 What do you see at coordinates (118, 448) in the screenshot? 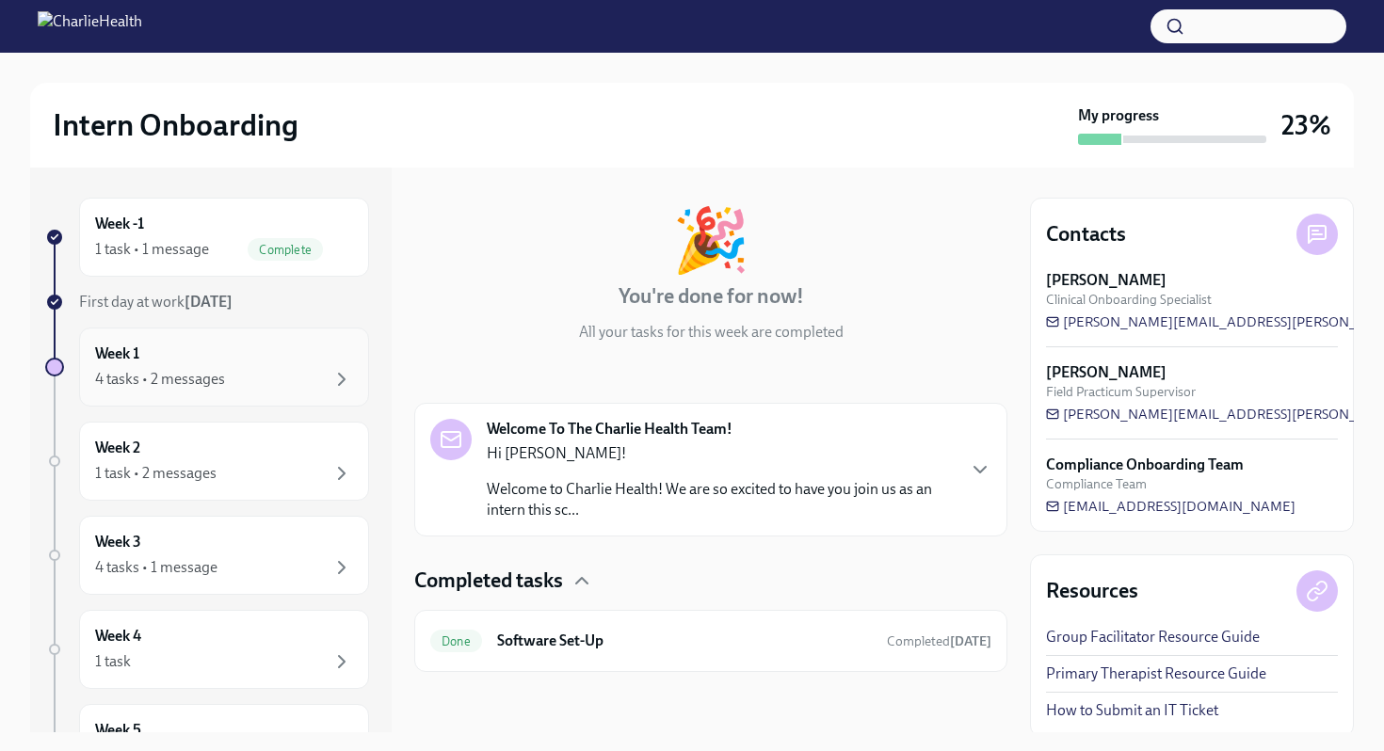
I see `h6: Week 2` at bounding box center [118, 448].